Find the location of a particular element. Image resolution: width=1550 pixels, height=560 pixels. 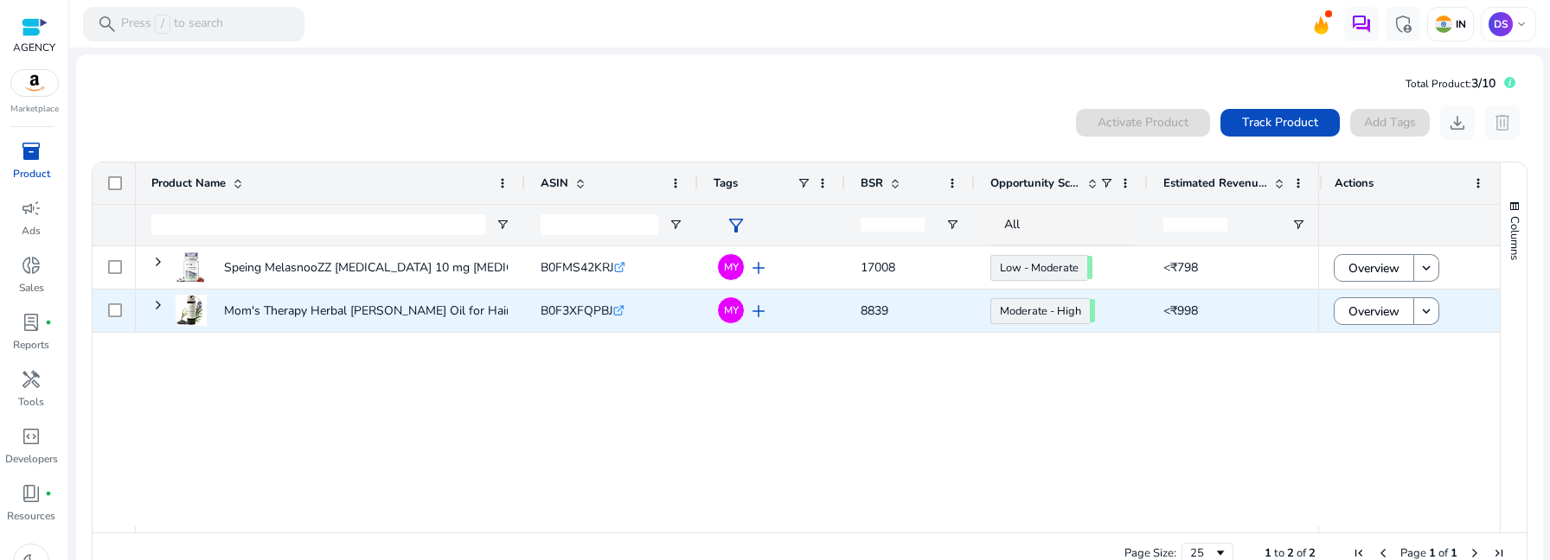

img: amazon.svg is located at coordinates (35, 83).